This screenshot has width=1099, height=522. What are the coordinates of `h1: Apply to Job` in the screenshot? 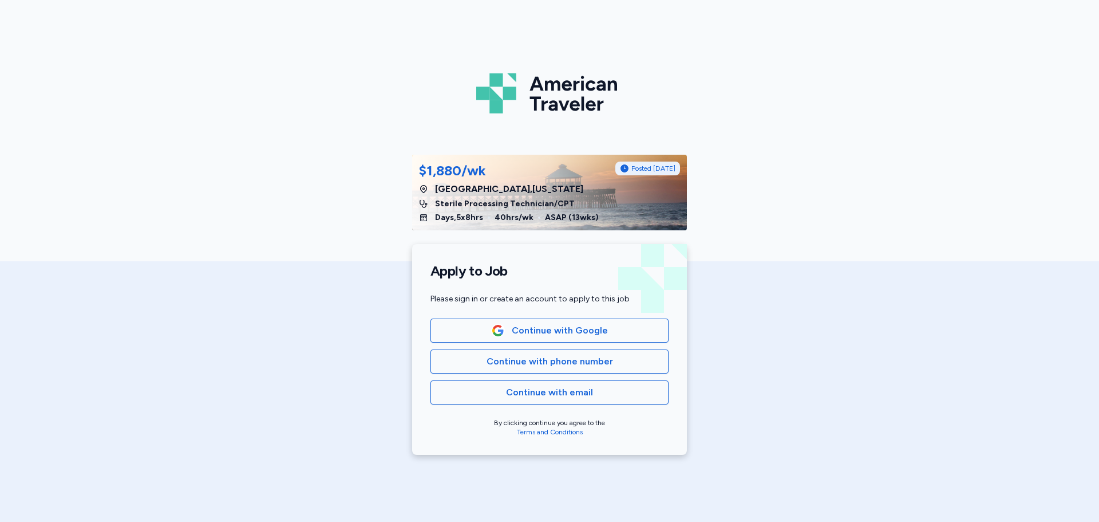 It's located at (550, 271).